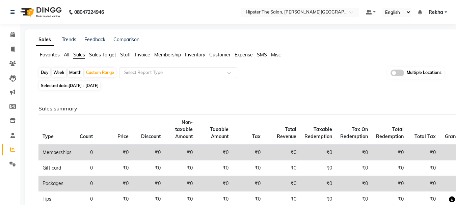 This screenshot has width=456, height=205. What do you see at coordinates (70, 85) in the screenshot?
I see `span: Selected date:` at bounding box center [70, 85].